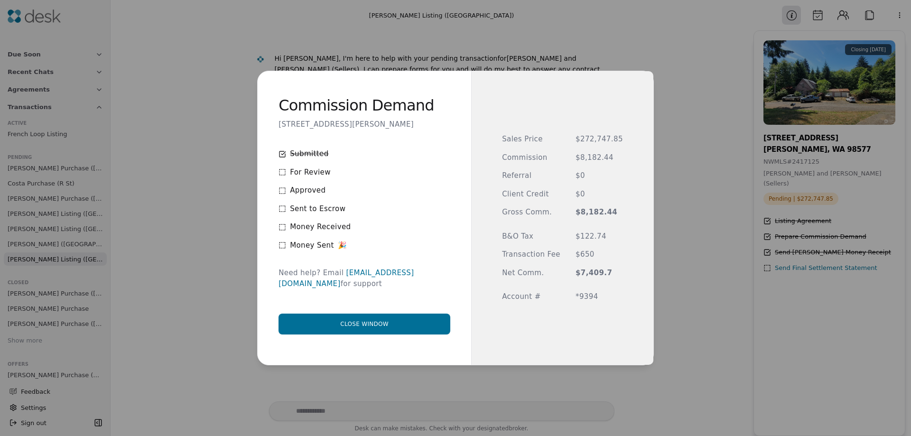 This screenshot has height=436, width=911. What do you see at coordinates (599, 236) in the screenshot?
I see `span: $122.74` at bounding box center [599, 236].